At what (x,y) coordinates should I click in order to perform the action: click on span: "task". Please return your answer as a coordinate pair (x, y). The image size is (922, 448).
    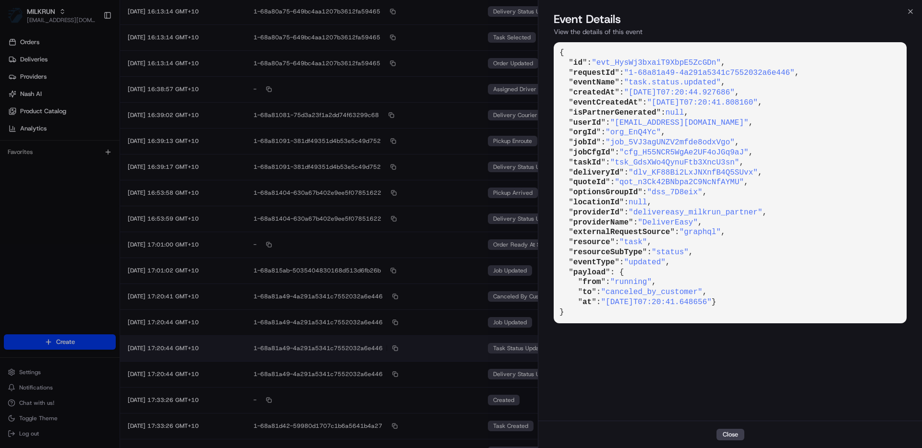
    Looking at the image, I should click on (633, 242).